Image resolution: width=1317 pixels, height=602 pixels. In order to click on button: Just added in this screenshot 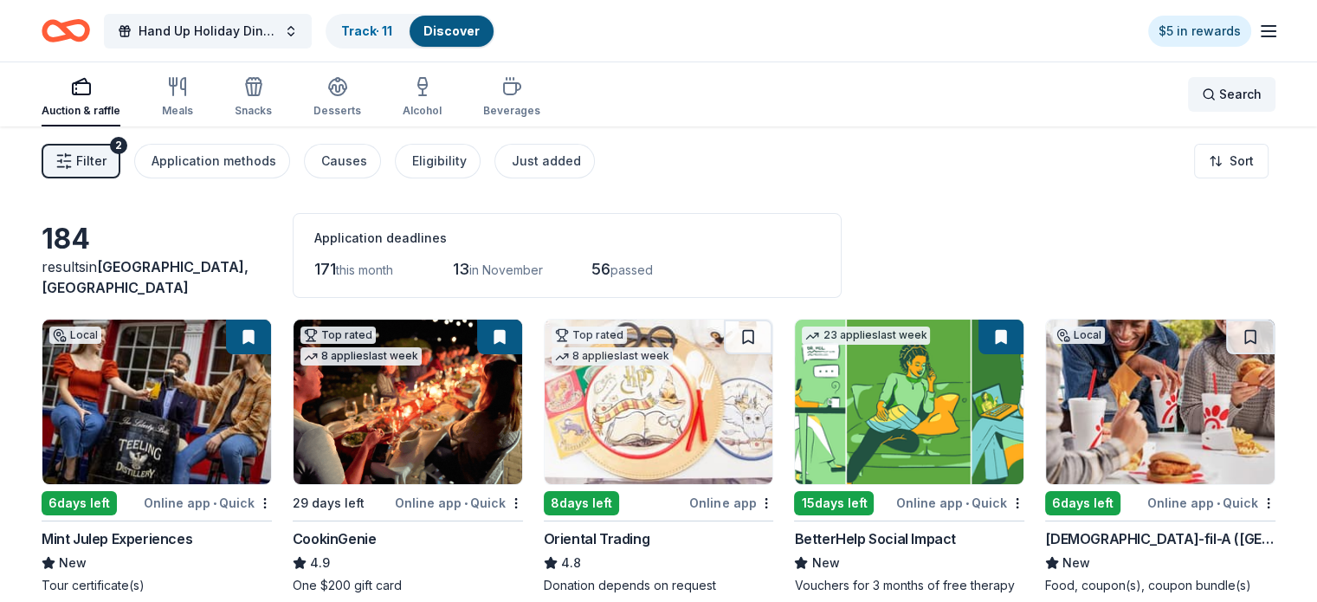, I will do `click(544, 161)`.